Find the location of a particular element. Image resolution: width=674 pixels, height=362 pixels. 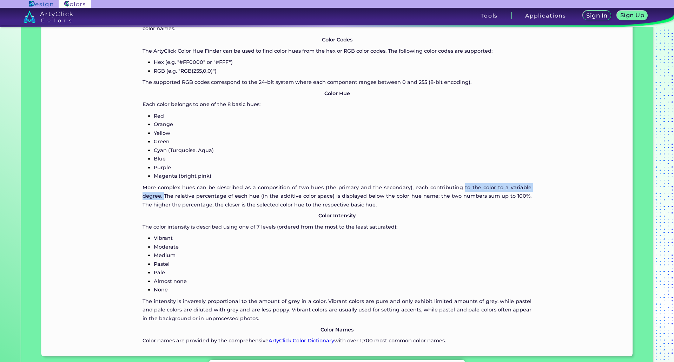

p: Color Codes is located at coordinates (337, 40).